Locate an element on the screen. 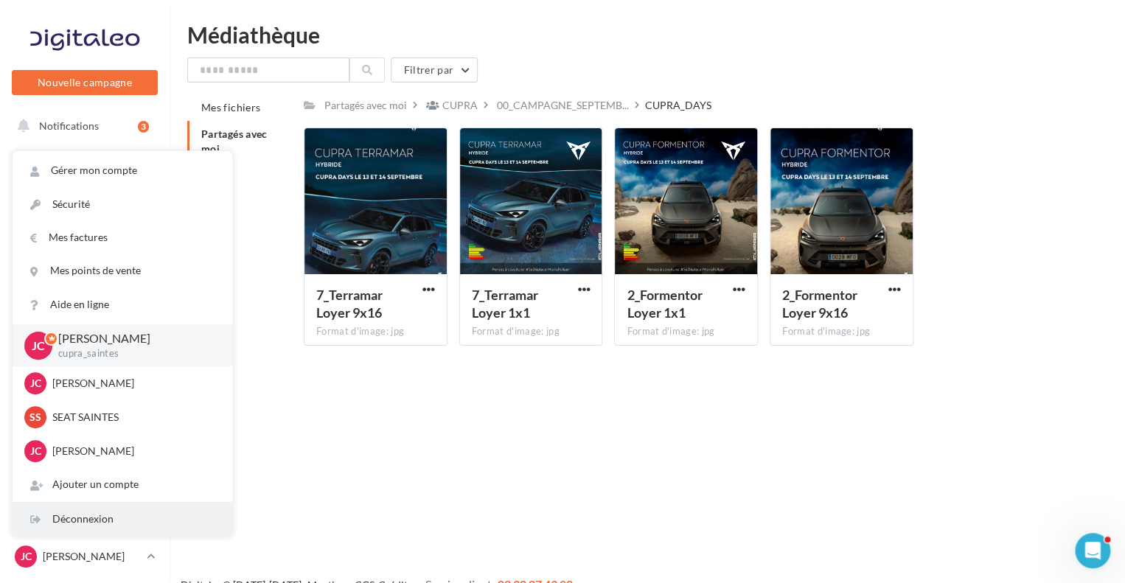 Image resolution: width=1125 pixels, height=583 pixels. a: Visibilité en ligne is located at coordinates (85, 237).